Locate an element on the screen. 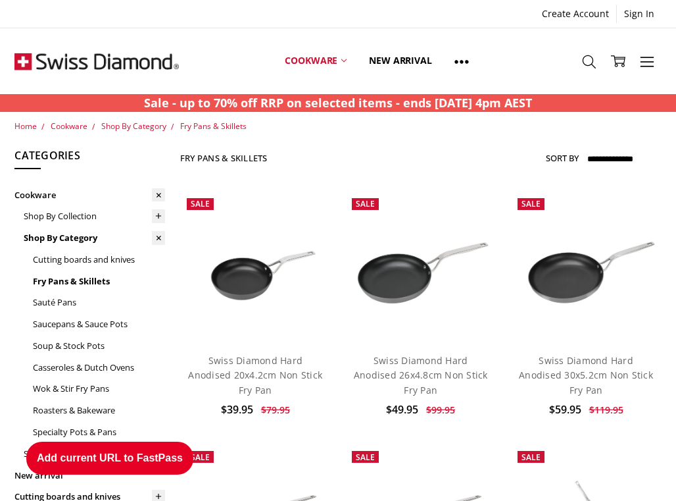 This screenshot has height=501, width=676. span: $99.95 is located at coordinates (441, 409).